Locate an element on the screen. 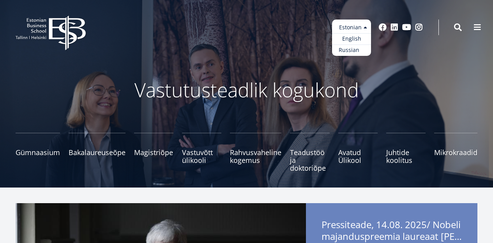 The height and width of the screenshot is (243, 493). a: Facebook is located at coordinates (383, 27).